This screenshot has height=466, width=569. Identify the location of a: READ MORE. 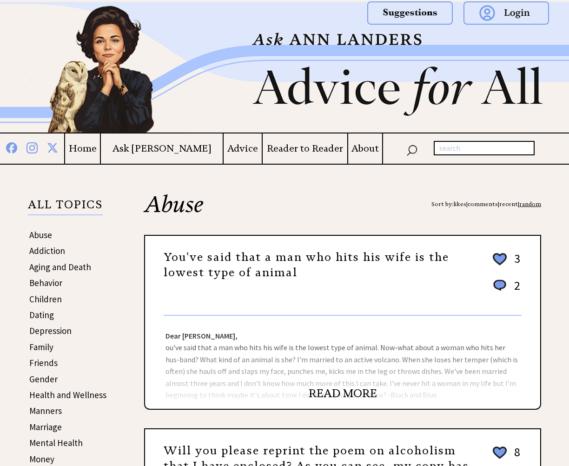
(343, 393).